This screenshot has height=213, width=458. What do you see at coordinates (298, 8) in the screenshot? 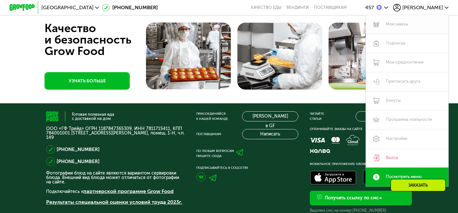
I see `a: Вендинги` at bounding box center [298, 8].